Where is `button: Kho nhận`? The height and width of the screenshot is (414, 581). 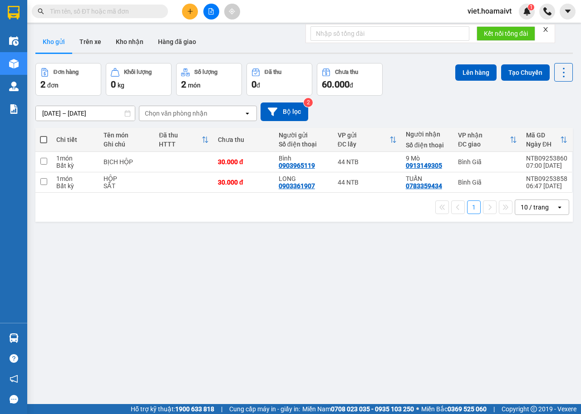
button: Kho nhận is located at coordinates (129, 42).